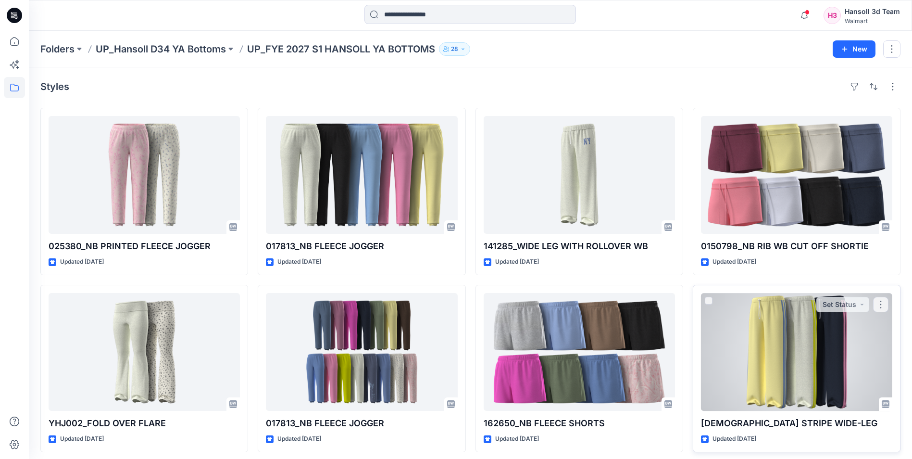  I want to click on p: 162650_NB FLEECE SHORTS, so click(579, 423).